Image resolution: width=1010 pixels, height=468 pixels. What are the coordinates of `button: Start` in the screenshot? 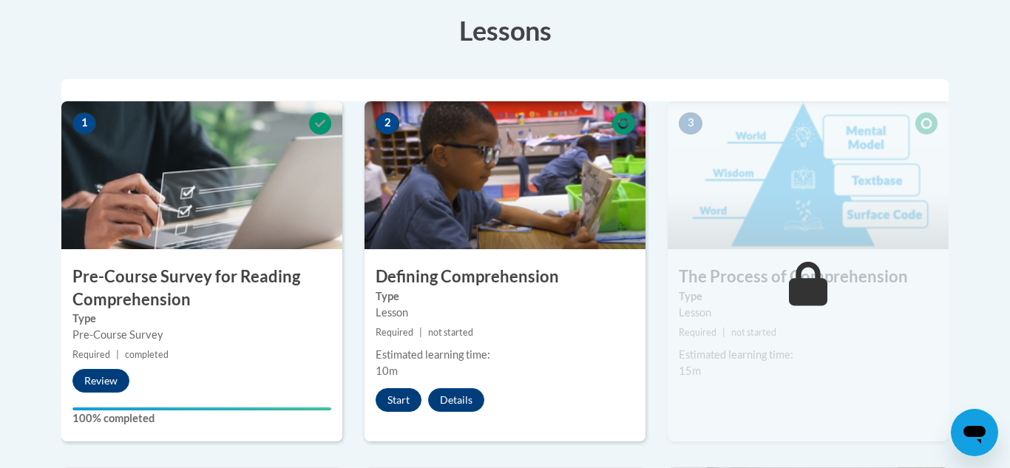 It's located at (398, 400).